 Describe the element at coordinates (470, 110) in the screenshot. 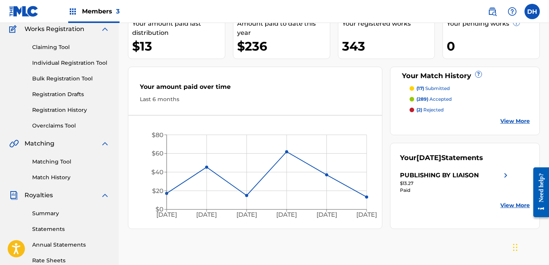

I see `a: (2) rejected` at that location.